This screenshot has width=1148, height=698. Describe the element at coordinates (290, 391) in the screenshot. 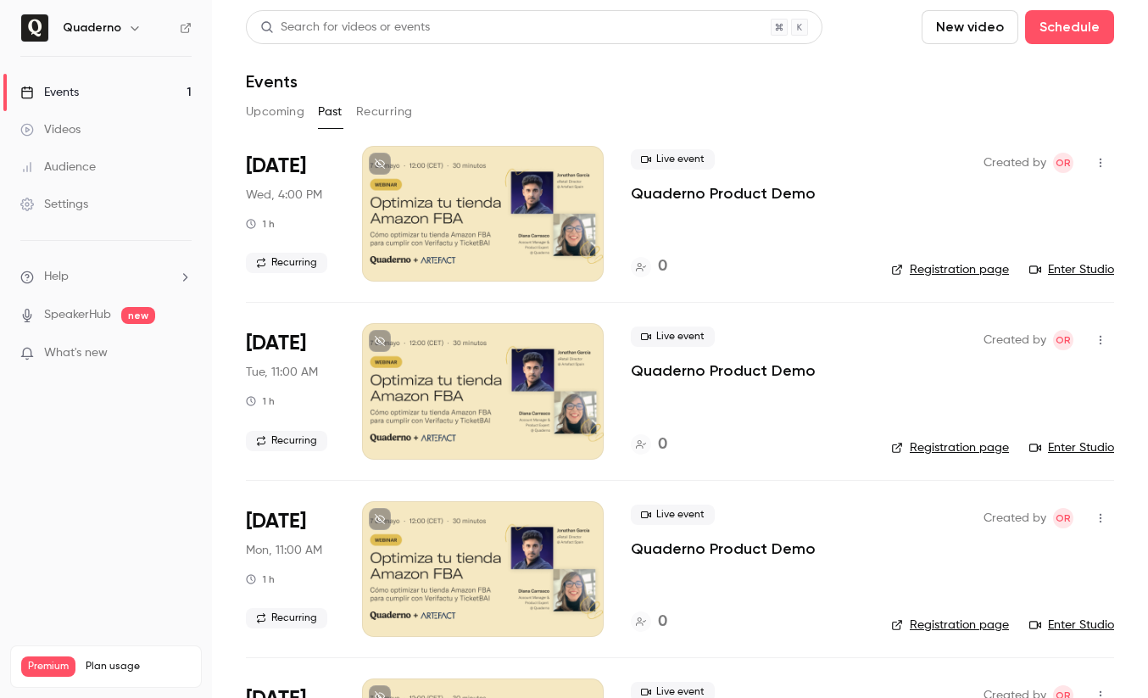

I see `div: Jul 15 Tue, 11:00 AM (Europe/Madrid)` at that location.